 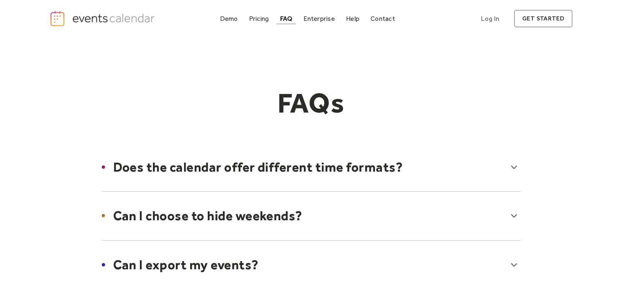 What do you see at coordinates (352, 18) in the screenshot?
I see `div: Help` at bounding box center [352, 18].